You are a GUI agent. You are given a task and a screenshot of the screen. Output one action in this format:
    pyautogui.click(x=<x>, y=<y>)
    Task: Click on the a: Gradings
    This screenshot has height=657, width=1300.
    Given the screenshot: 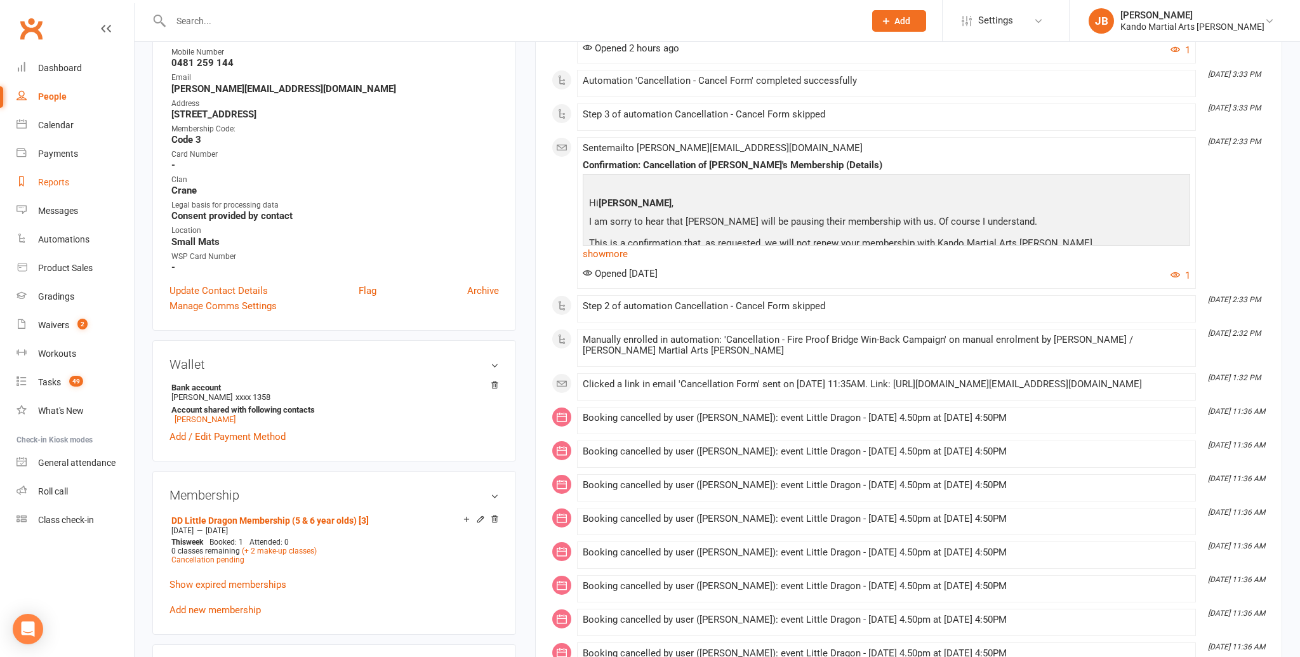 What is the action you would take?
    pyautogui.click(x=75, y=296)
    